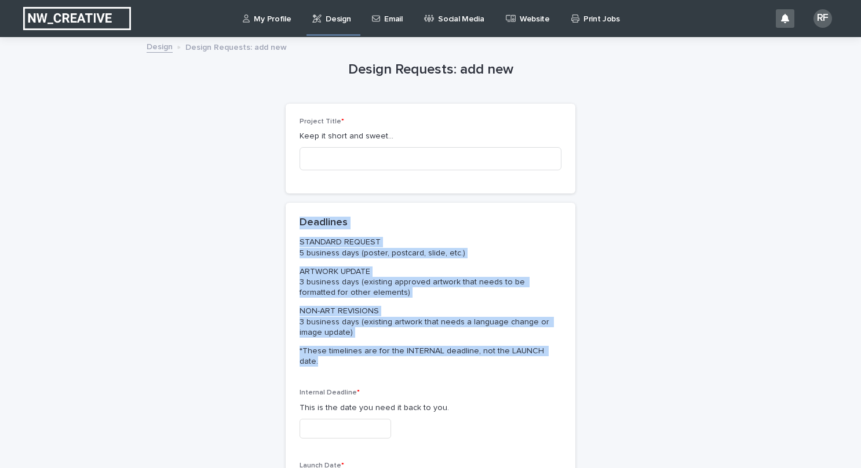  What do you see at coordinates (428, 322) in the screenshot?
I see `p: NON-ART REVISIONS 3 business days (existing artwork that needs a language change or image update)` at bounding box center [428, 322].